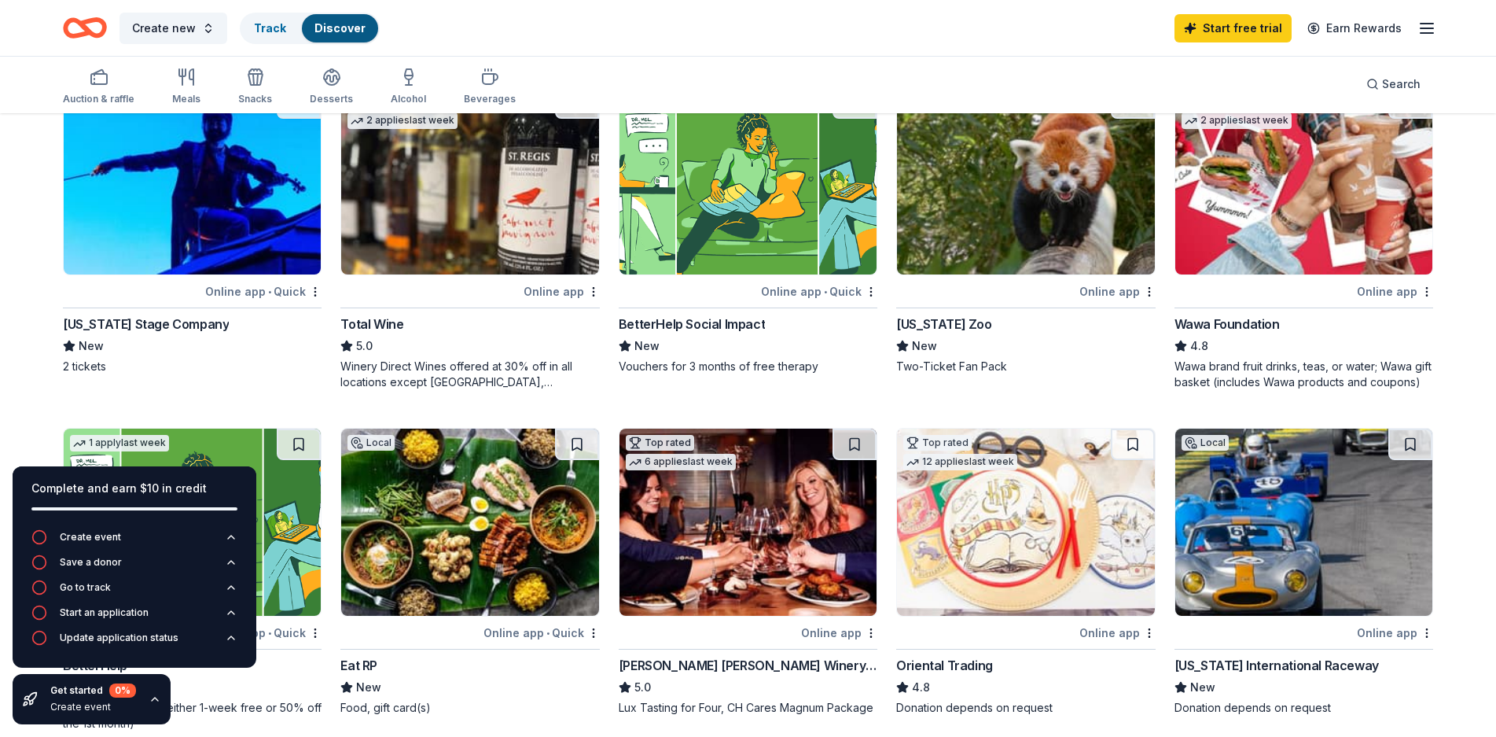  Describe the element at coordinates (134, 642) in the screenshot. I see `button: Update application status` at that location.